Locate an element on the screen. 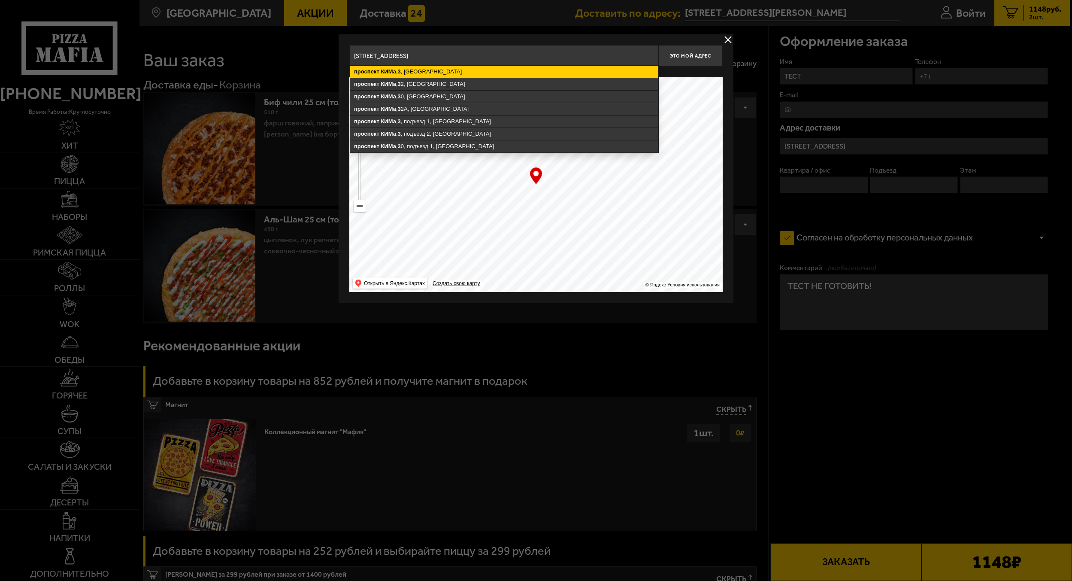  a: Создать свою карту is located at coordinates (456, 283).